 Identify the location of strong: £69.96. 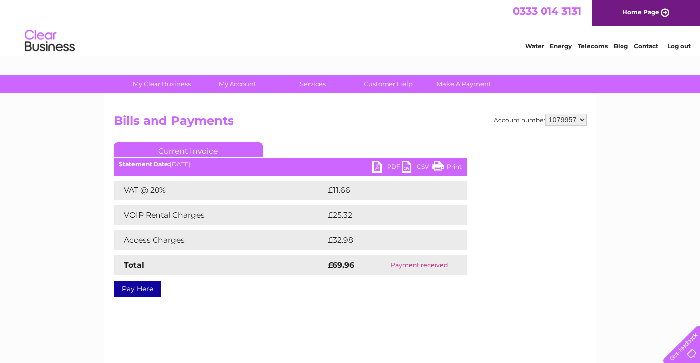
(341, 264).